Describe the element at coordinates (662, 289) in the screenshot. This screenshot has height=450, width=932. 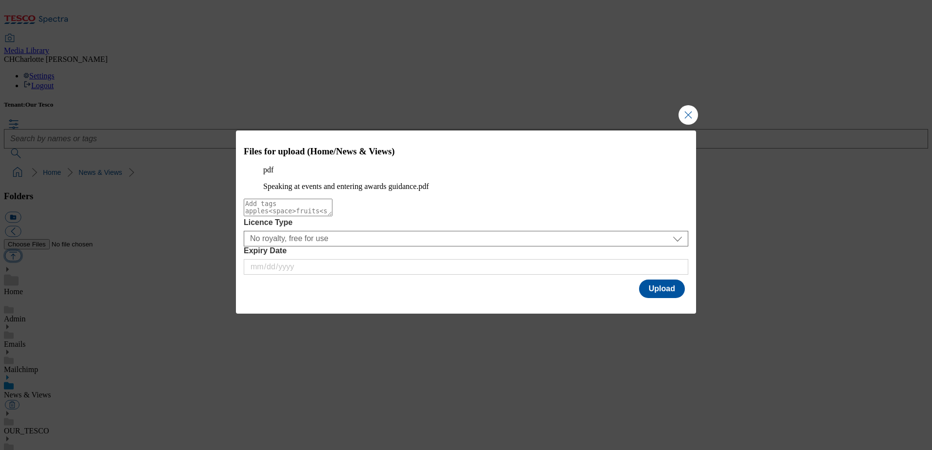
I see `button: Upload` at that location.